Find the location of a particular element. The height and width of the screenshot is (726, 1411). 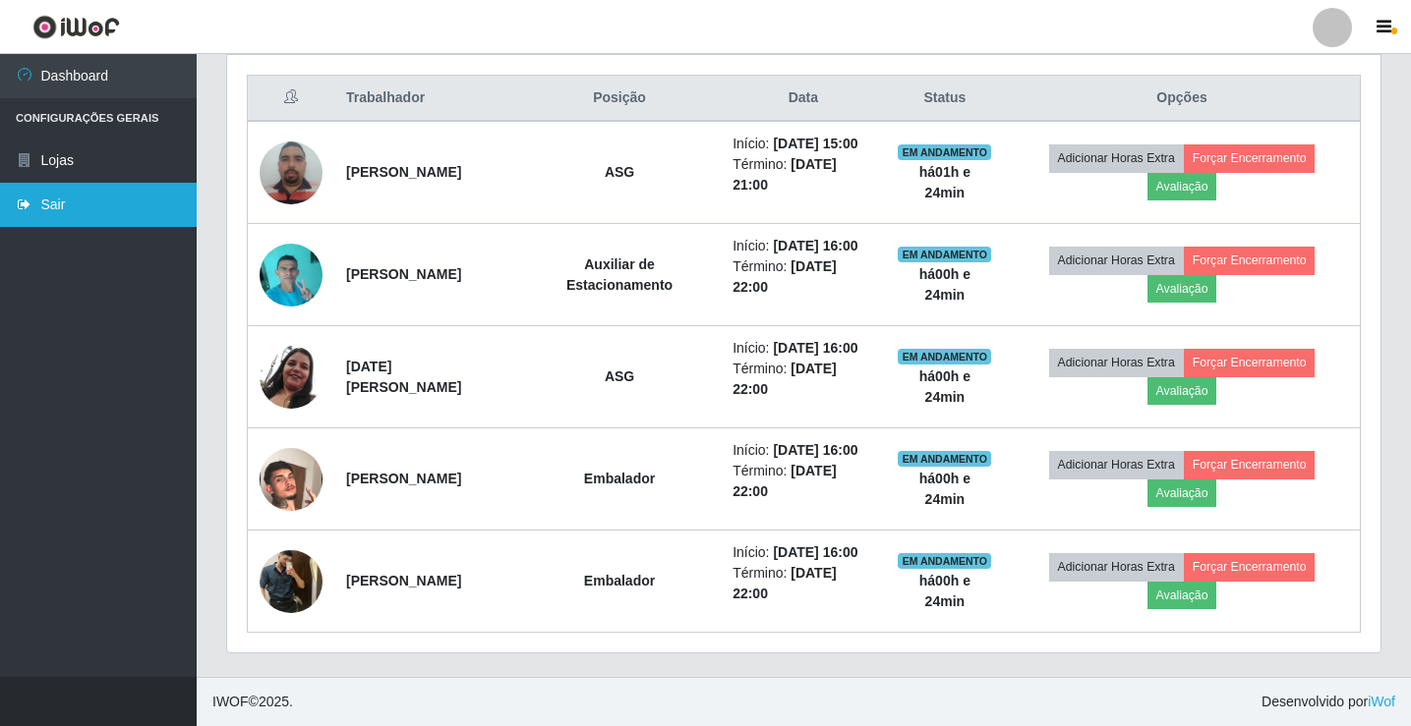

img: CoreUI Logo is located at coordinates (76, 27).